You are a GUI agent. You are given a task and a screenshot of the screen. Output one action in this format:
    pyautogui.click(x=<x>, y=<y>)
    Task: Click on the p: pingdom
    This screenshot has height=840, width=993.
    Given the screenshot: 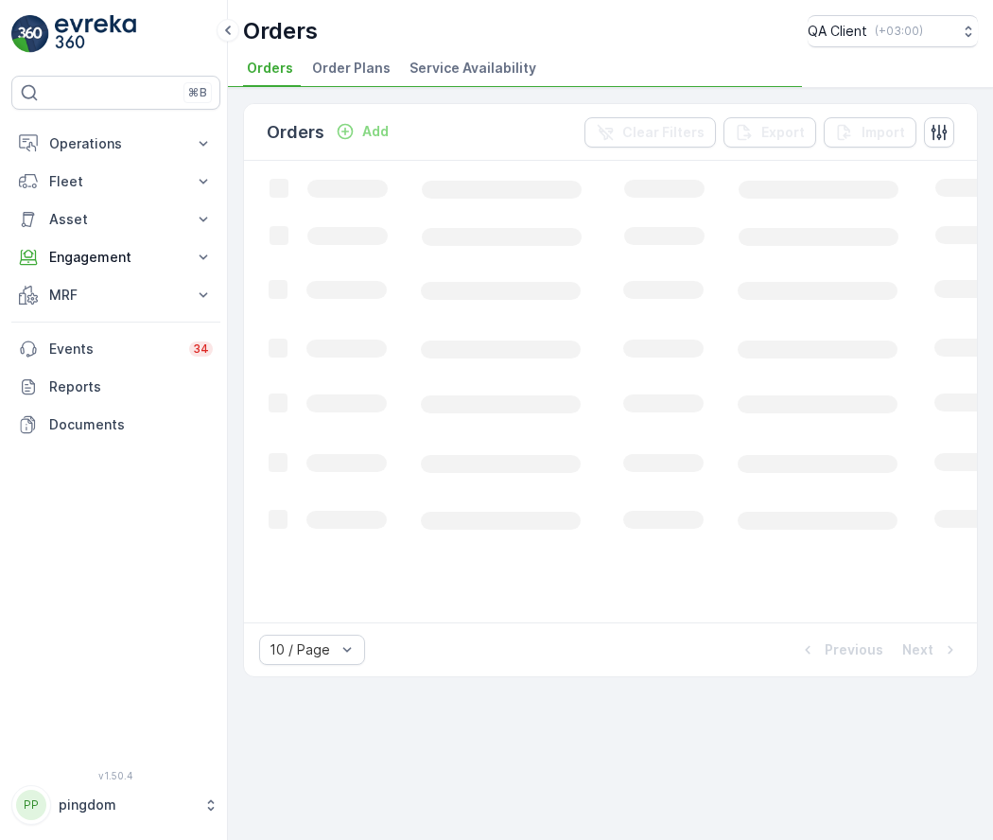 What is the action you would take?
    pyautogui.click(x=126, y=805)
    